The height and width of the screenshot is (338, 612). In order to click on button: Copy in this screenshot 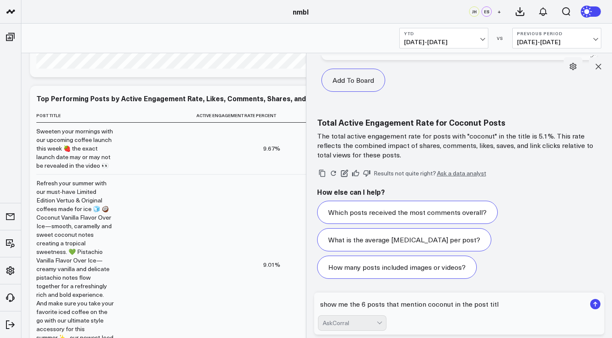, I will do `click(323, 173)`.